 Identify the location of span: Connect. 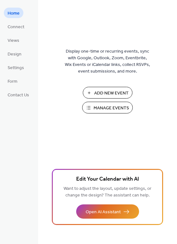
(16, 27).